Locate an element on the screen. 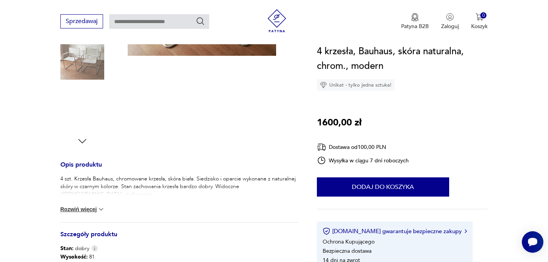  button: Patyna B2B is located at coordinates (415, 22).